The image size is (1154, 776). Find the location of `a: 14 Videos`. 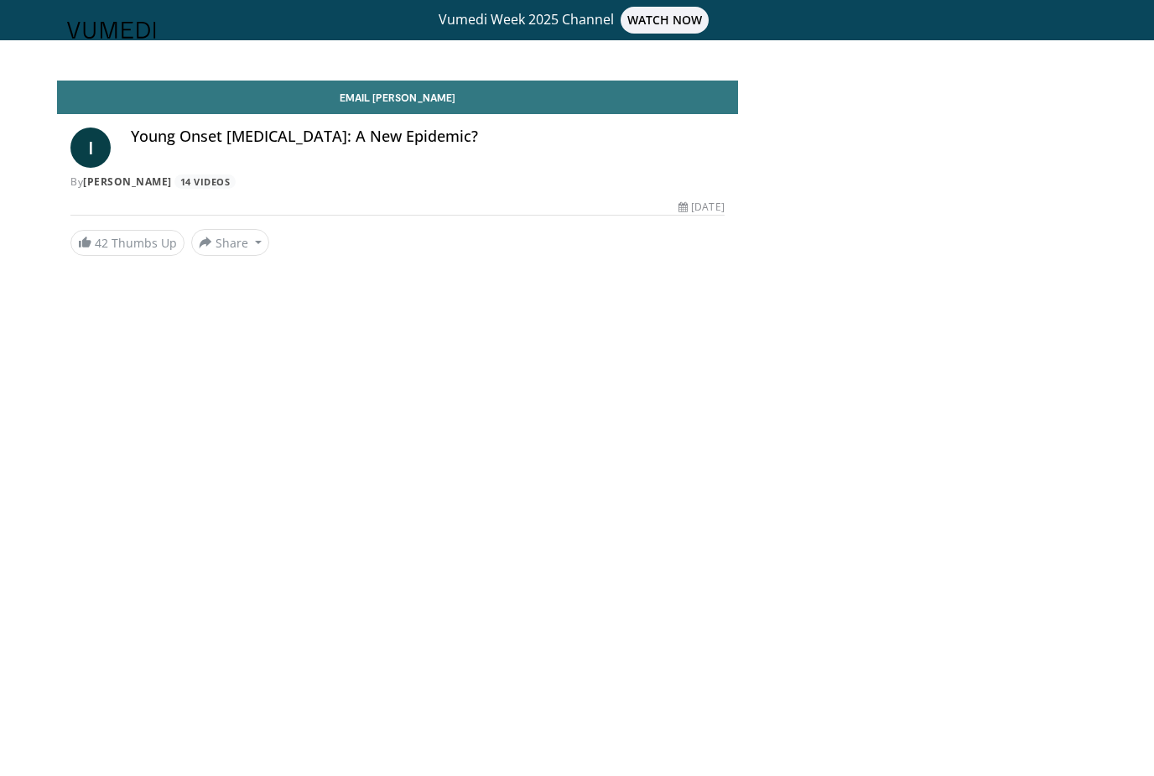

a: 14 Videos is located at coordinates (205, 181).